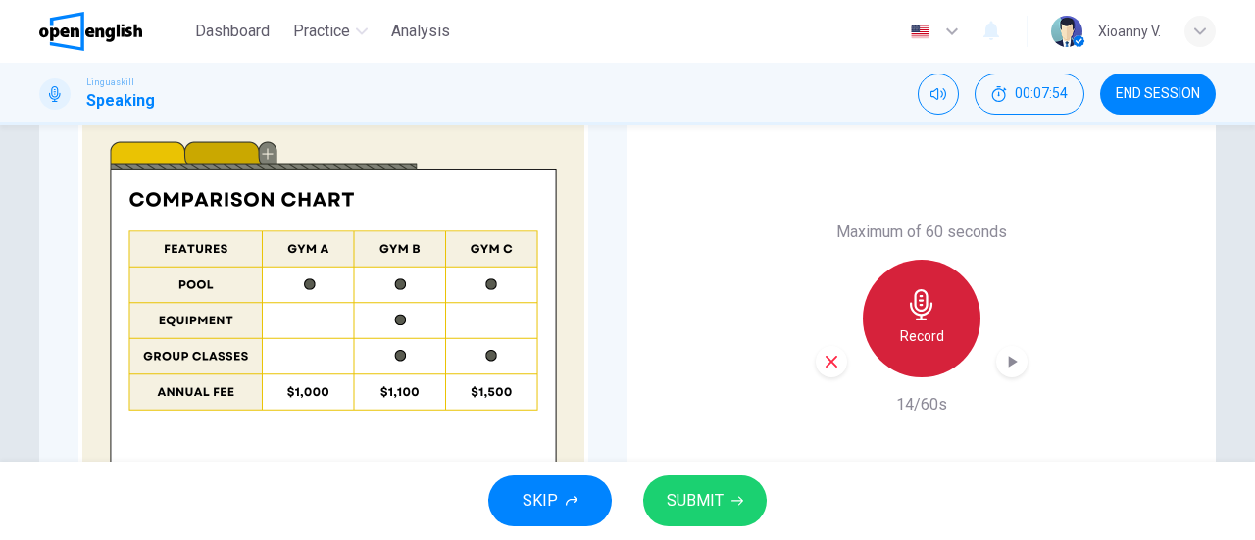  Describe the element at coordinates (922, 319) in the screenshot. I see `button: Record` at that location.